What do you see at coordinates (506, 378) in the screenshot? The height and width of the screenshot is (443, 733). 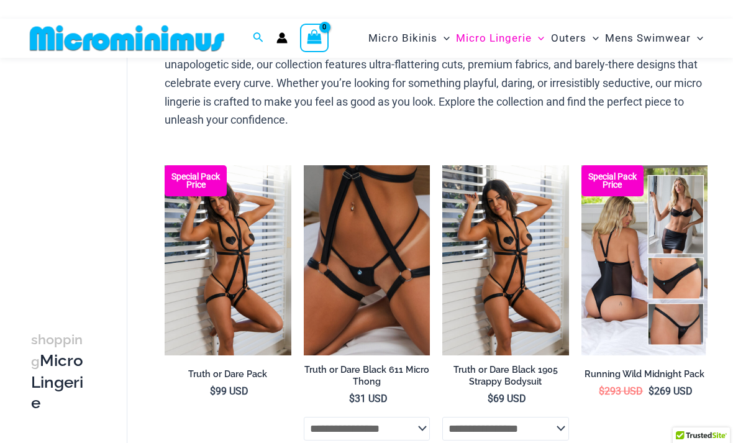 I see `a: Truth or Dare Black 1905 Strappy Bodysuit` at bounding box center [506, 378].